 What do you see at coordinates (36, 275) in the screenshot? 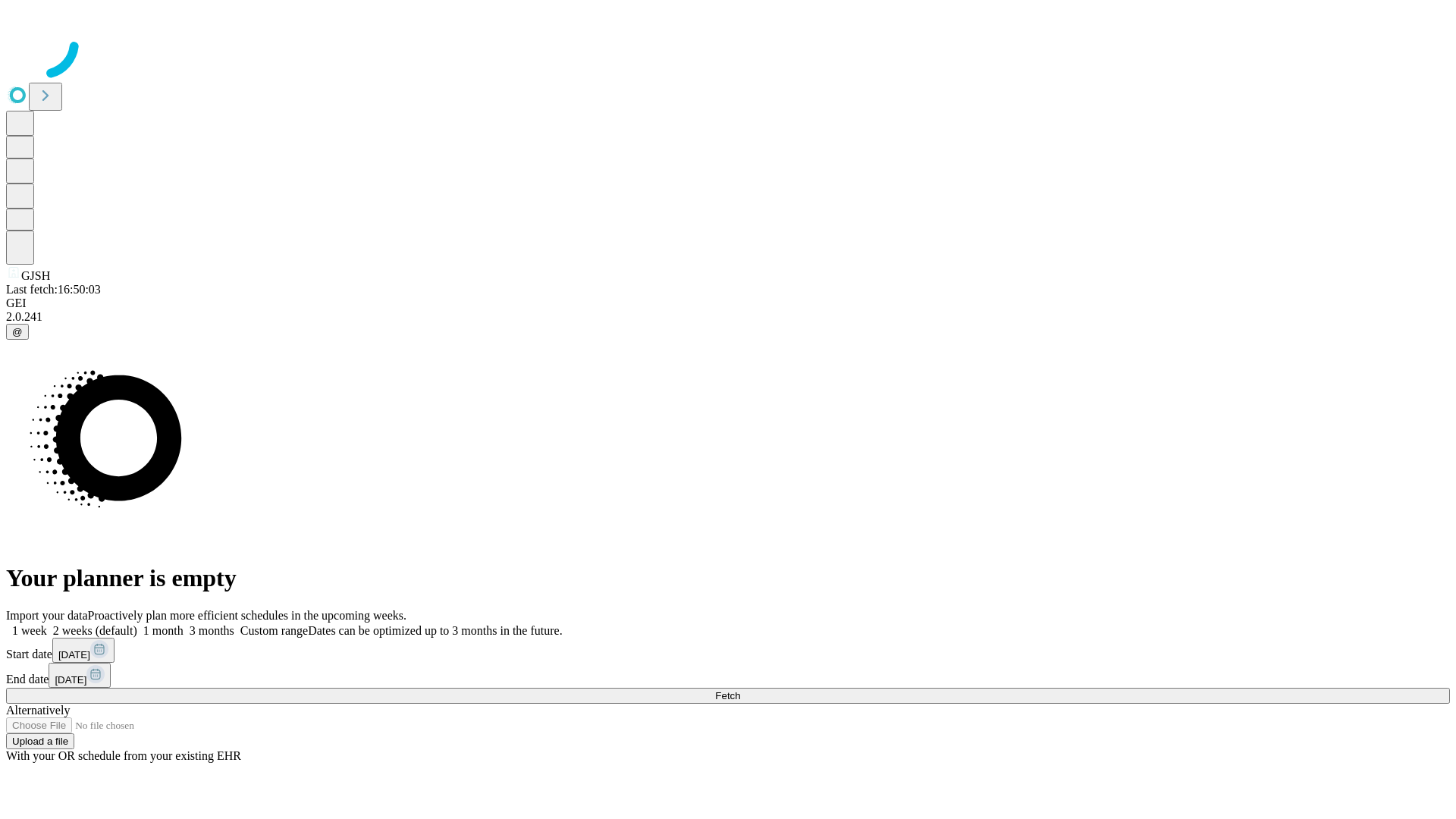
I see `span: GJSH` at bounding box center [36, 275].